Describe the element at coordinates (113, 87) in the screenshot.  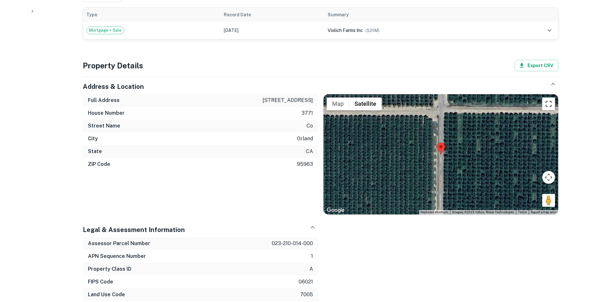
I see `h5: Address & Location` at that location.